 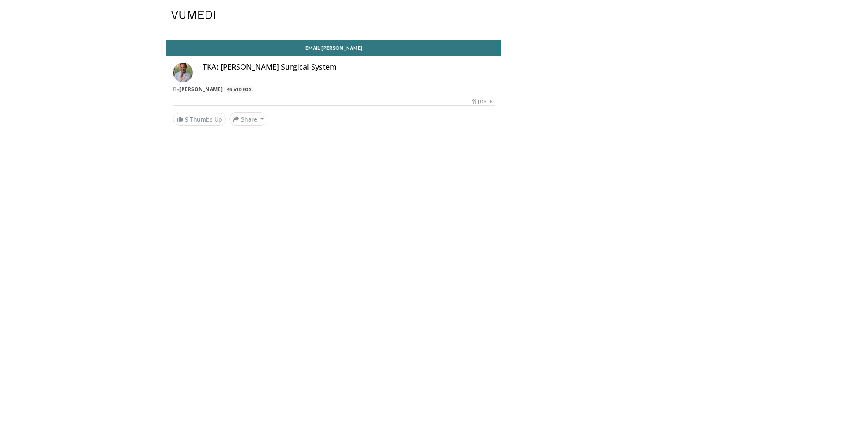 What do you see at coordinates (193, 15) in the screenshot?
I see `img: VuMedi Logo` at bounding box center [193, 15].